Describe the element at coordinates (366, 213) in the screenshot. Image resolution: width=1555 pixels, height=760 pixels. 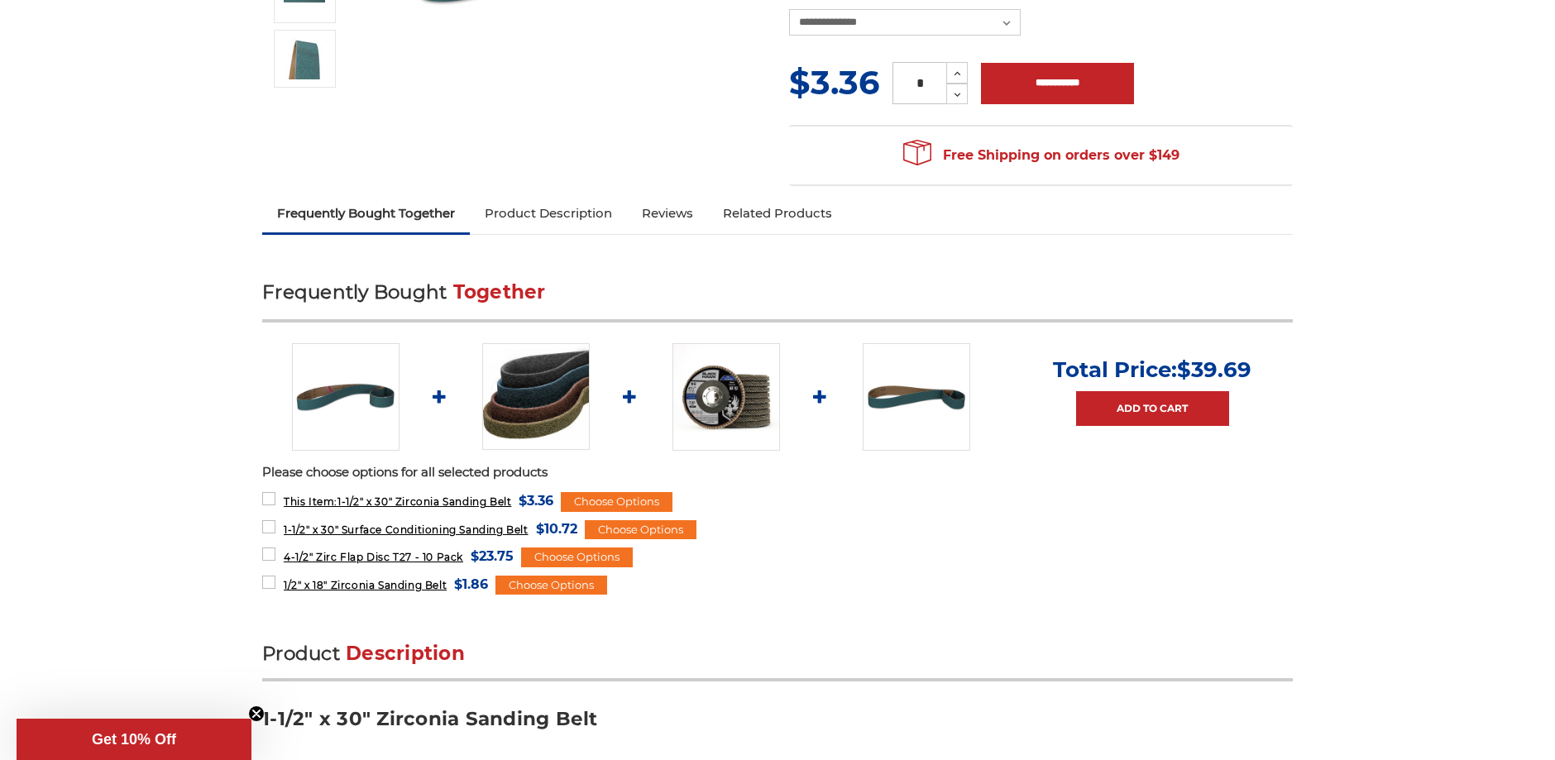
I see `a: Frequently Bought Together` at that location.